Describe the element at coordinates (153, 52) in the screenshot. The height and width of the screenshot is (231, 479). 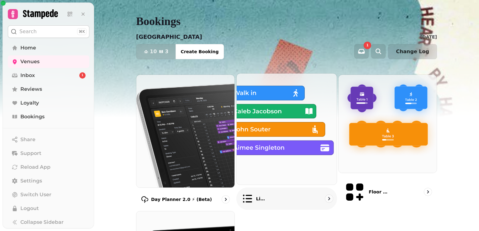
I see `span: 10` at that location.